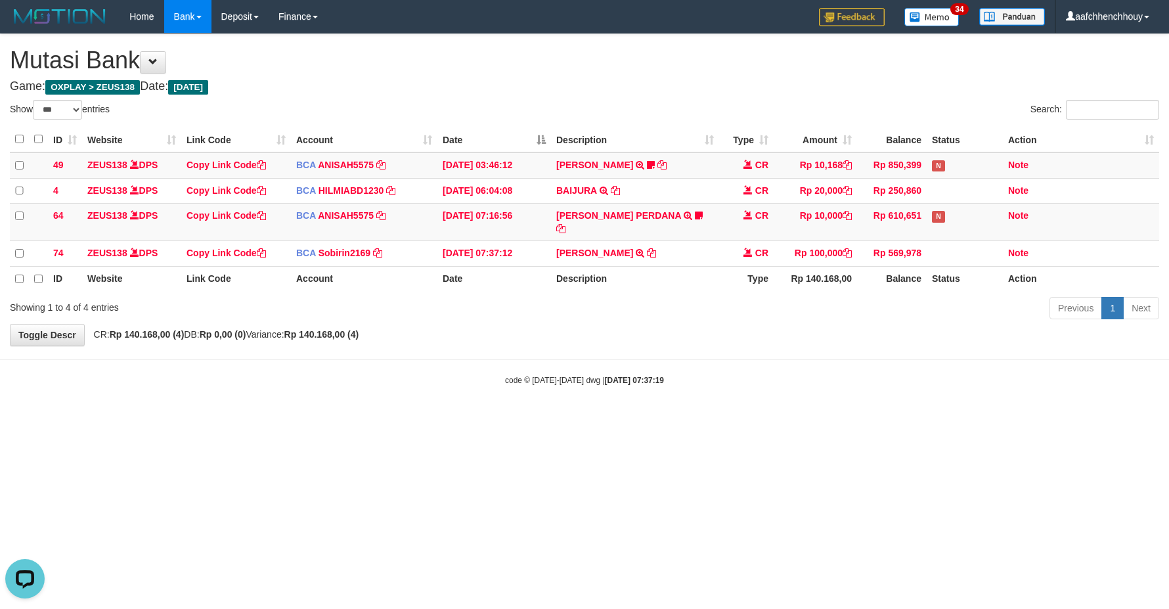  I want to click on th: Description: activate to sort column ascending, so click(635, 139).